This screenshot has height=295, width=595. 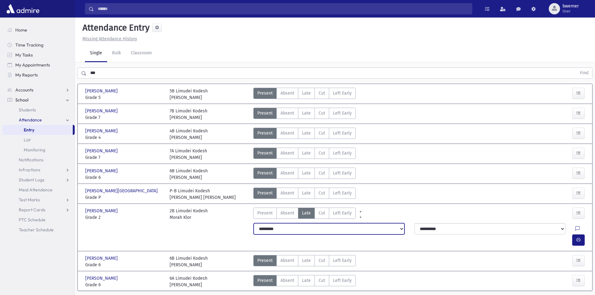 What do you see at coordinates (124, 117) in the screenshot?
I see `span: Grade 7` at bounding box center [124, 117].